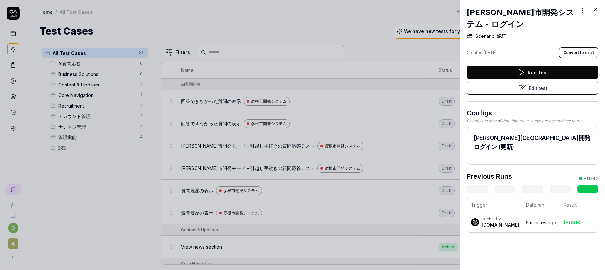 The width and height of the screenshot is (605, 270). Describe the element at coordinates (532, 121) in the screenshot. I see `div: Configs are sets of data that the test can access and use to run` at that location.